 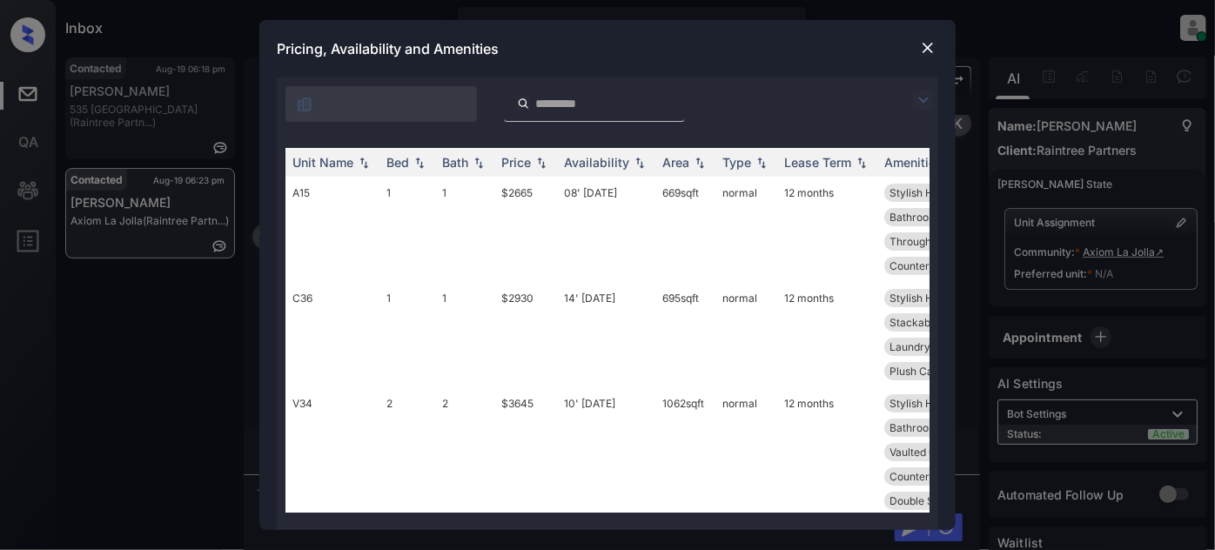 I want to click on div: Bed, so click(x=398, y=162).